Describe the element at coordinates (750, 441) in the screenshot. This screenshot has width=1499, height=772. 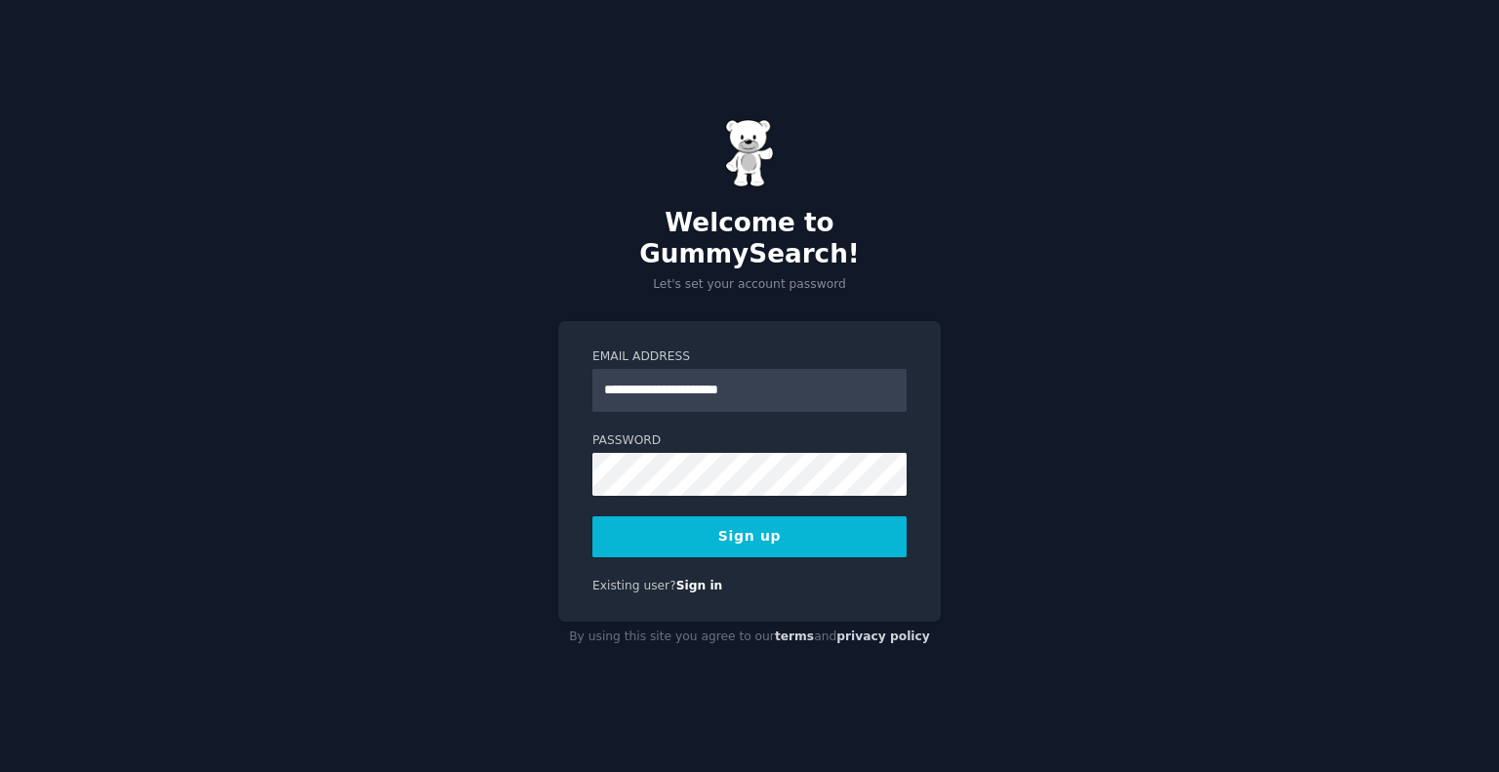
I see `label: Password` at that location.